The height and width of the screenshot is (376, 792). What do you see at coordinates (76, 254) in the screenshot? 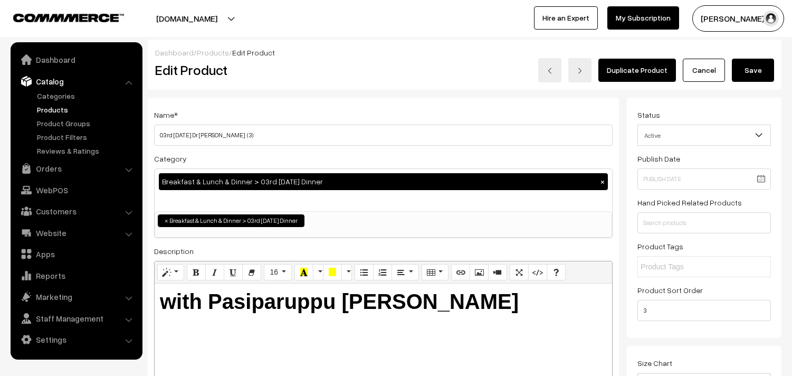
I see `a: Apps` at bounding box center [76, 254].